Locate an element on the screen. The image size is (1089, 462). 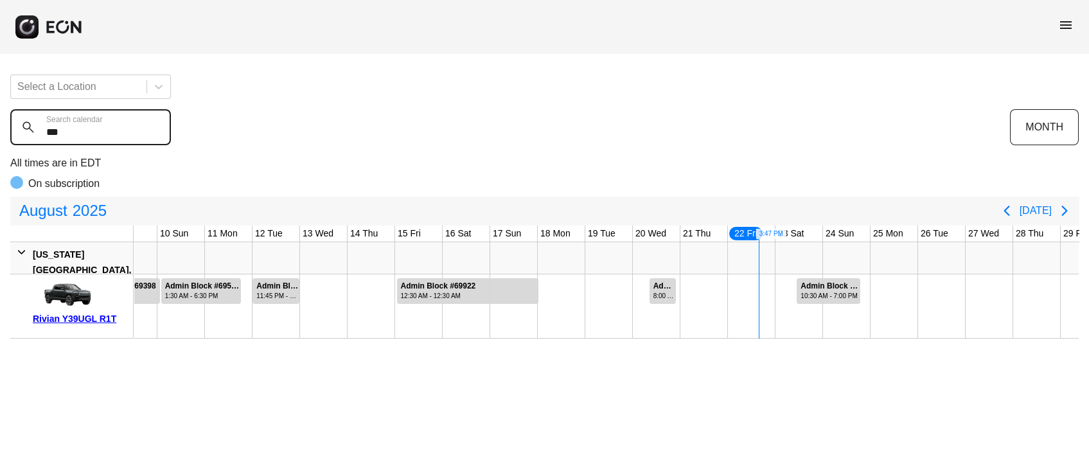
div: 28 Thu is located at coordinates (1029, 233).